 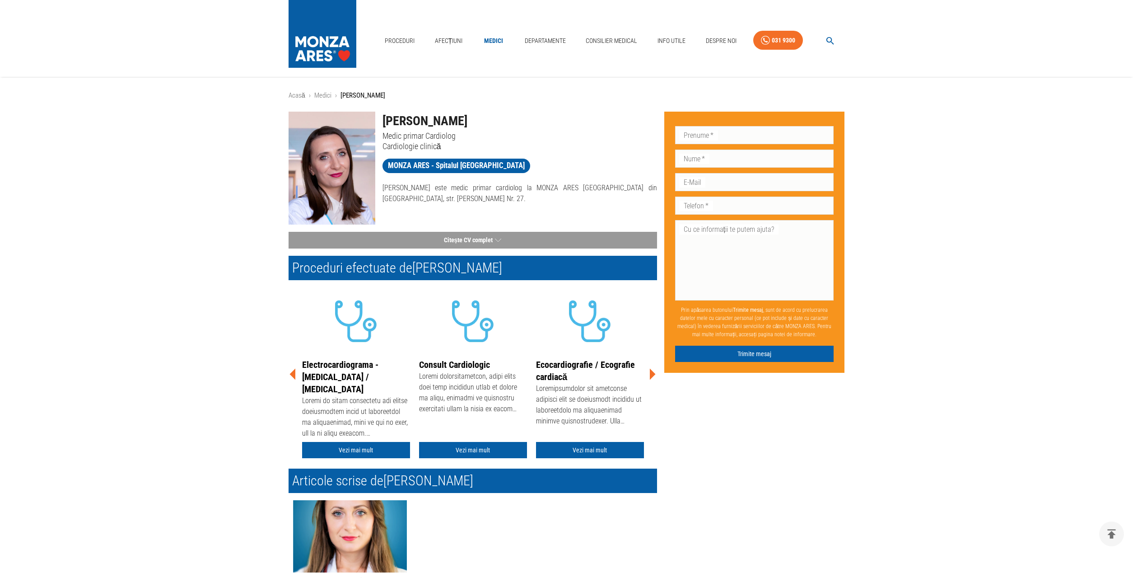 What do you see at coordinates (748, 310) in the screenshot?
I see `b: Trimite mesaj` at bounding box center [748, 310].